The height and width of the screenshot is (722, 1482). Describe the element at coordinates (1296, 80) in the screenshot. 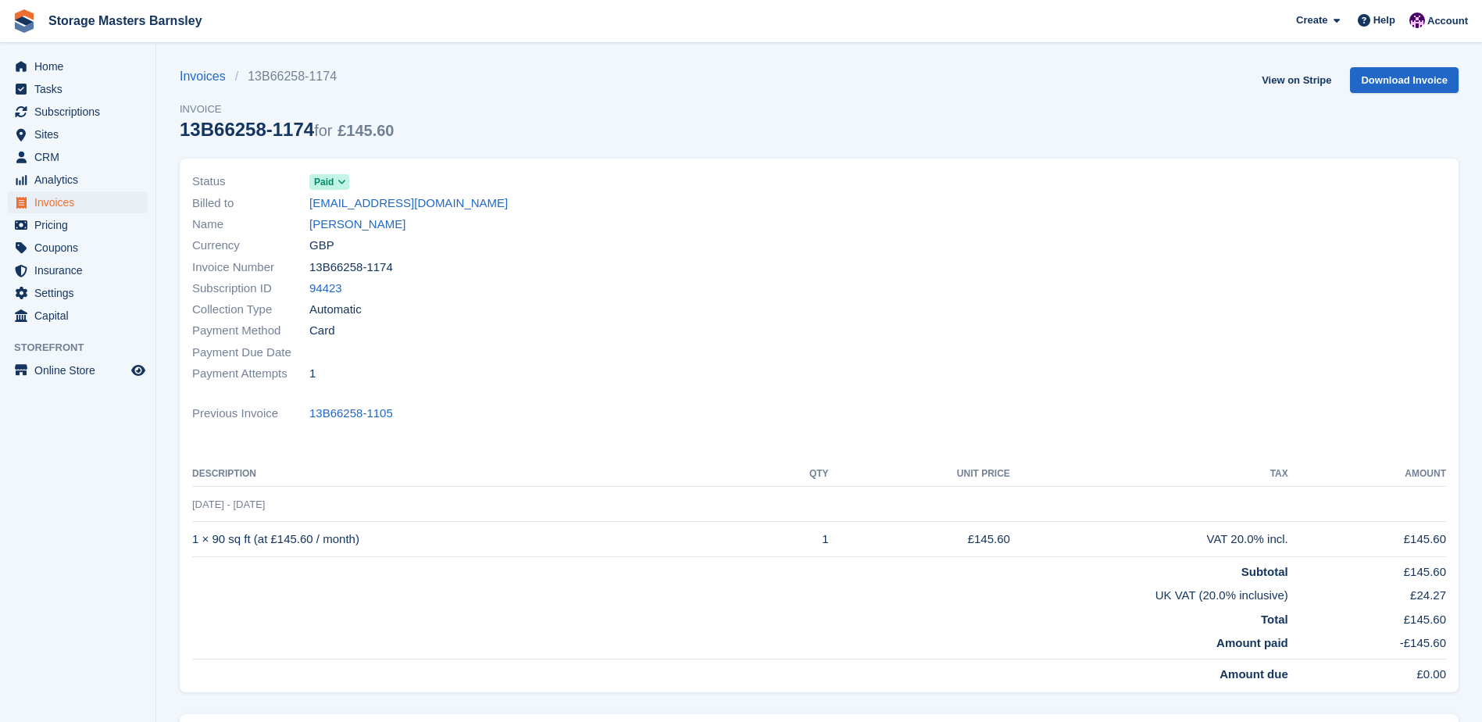

I see `a: View on Stripe` at that location.